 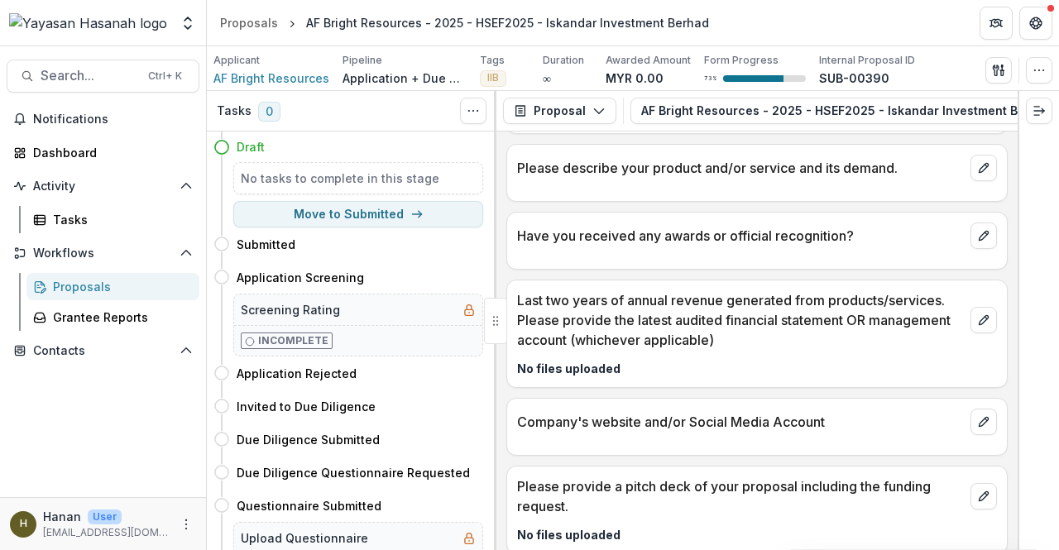 What do you see at coordinates (113, 119) in the screenshot?
I see `span: Notifications` at bounding box center [113, 119].